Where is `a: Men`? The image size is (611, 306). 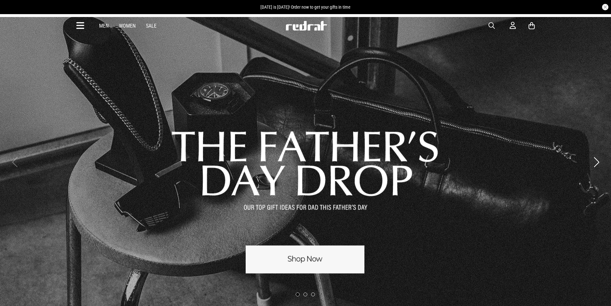
a: Men is located at coordinates (104, 26).